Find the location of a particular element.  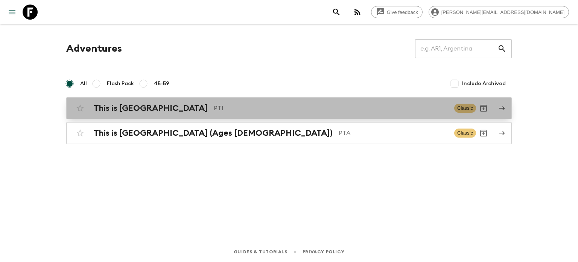

span: All is located at coordinates (84, 84).